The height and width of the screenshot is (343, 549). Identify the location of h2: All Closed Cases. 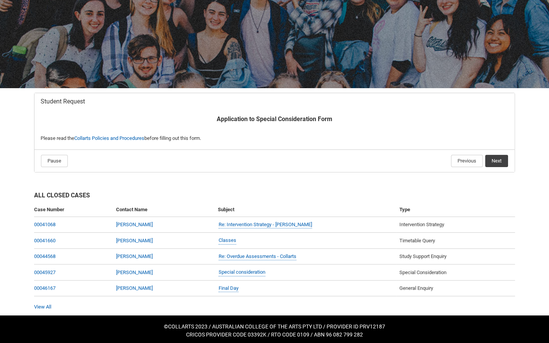
(274, 196).